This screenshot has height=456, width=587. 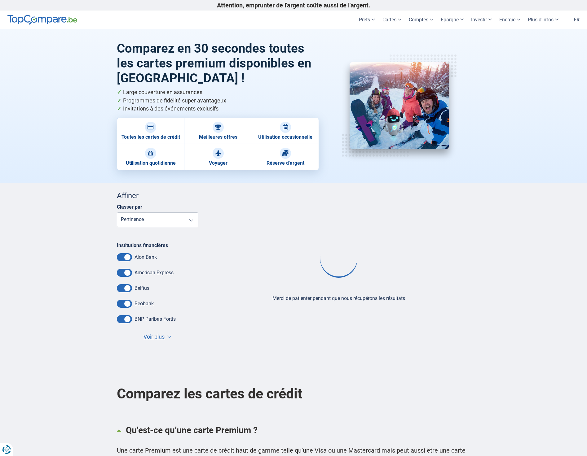 I want to click on a: Toutes les cartes de crédit Toutes les cartes de crédit, so click(x=150, y=131).